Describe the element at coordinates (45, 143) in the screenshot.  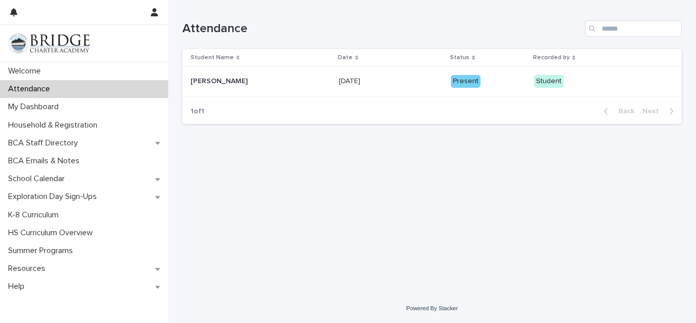
I see `p: BCA Staff Directory` at that location.